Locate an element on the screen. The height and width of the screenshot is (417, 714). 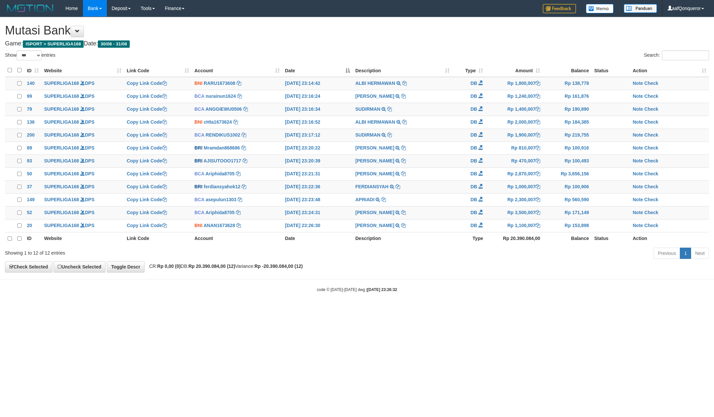
span: ISPORT > SUPERLIGA168 is located at coordinates (53, 44).